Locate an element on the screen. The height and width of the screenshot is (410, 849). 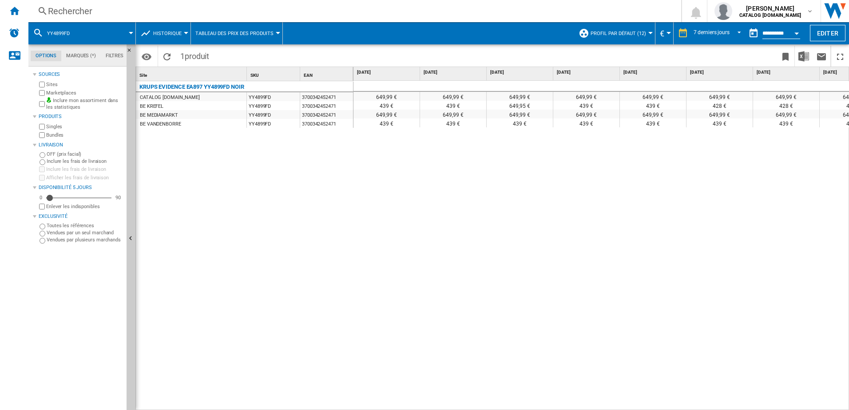
span: Tableau des prix des produits is located at coordinates (234, 33).